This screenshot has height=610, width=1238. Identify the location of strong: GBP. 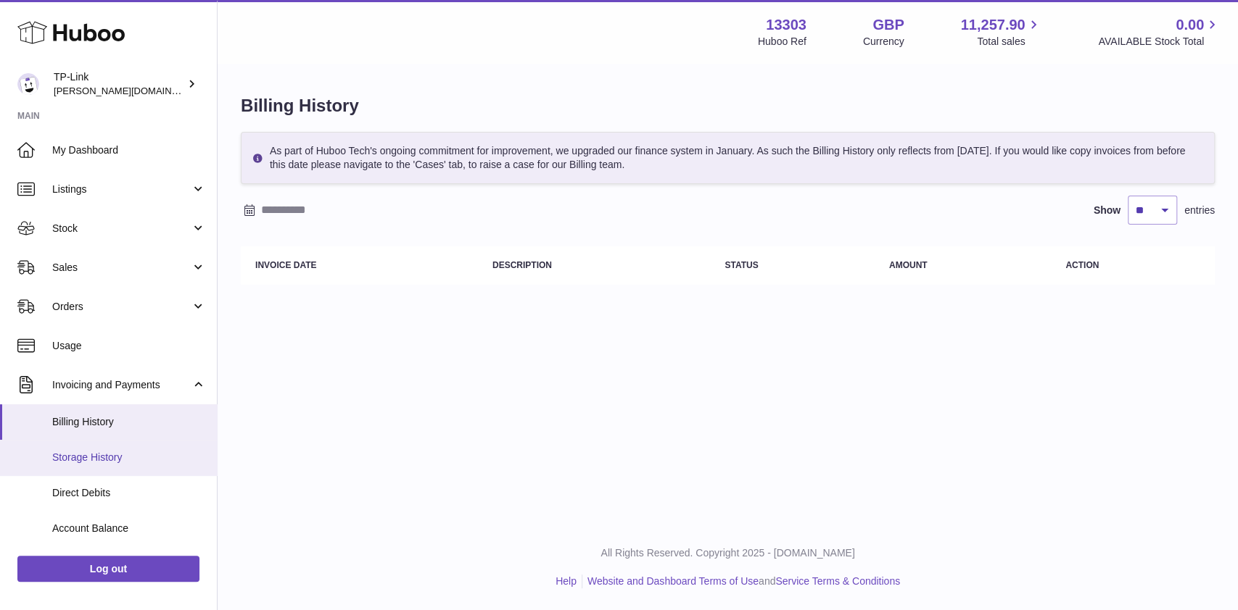
(887, 25).